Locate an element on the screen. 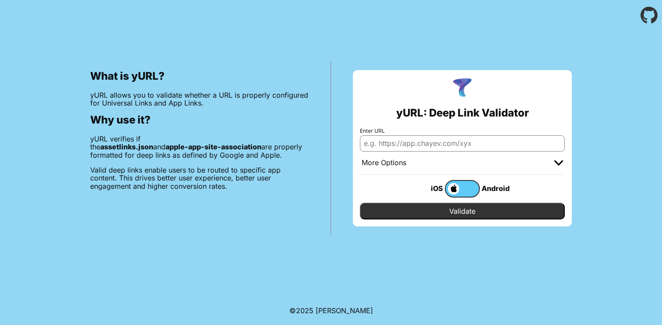 Image resolution: width=662 pixels, height=325 pixels. input: Validate is located at coordinates (463, 211).